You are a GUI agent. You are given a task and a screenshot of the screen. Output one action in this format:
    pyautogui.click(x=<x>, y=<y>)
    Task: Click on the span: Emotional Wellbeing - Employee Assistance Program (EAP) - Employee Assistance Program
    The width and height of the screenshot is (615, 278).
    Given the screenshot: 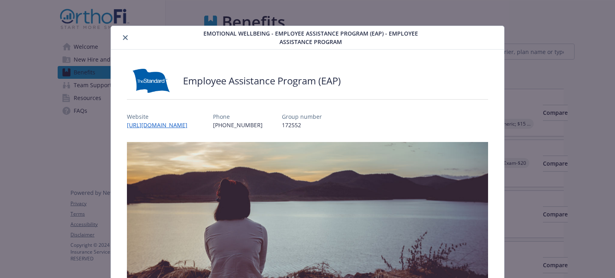 What is the action you would take?
    pyautogui.click(x=310, y=38)
    